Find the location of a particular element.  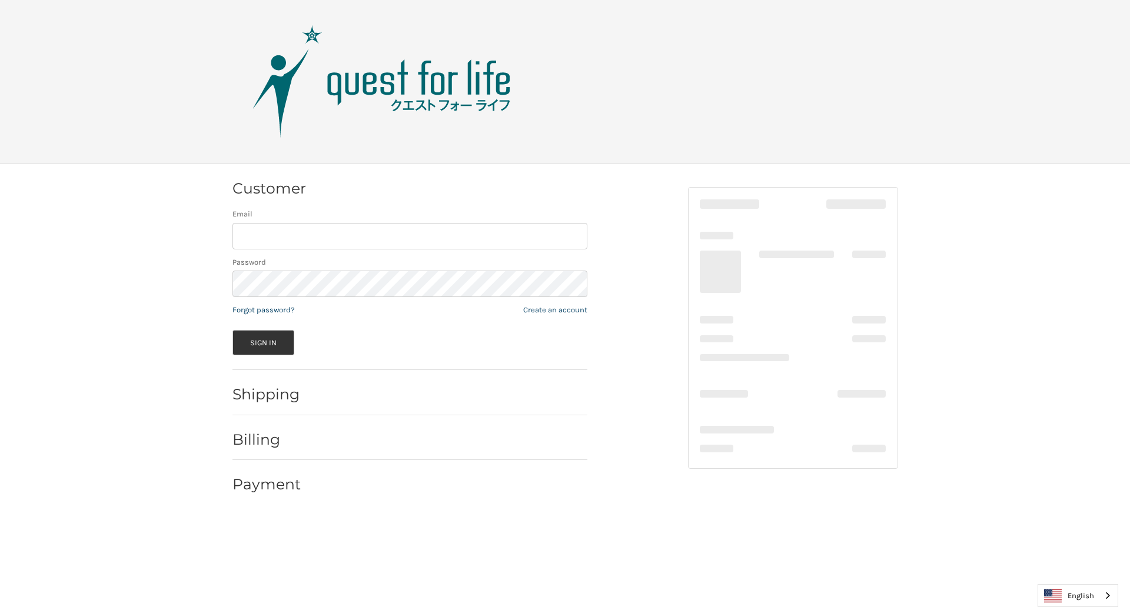

a: Forgot password? is located at coordinates (263, 310).